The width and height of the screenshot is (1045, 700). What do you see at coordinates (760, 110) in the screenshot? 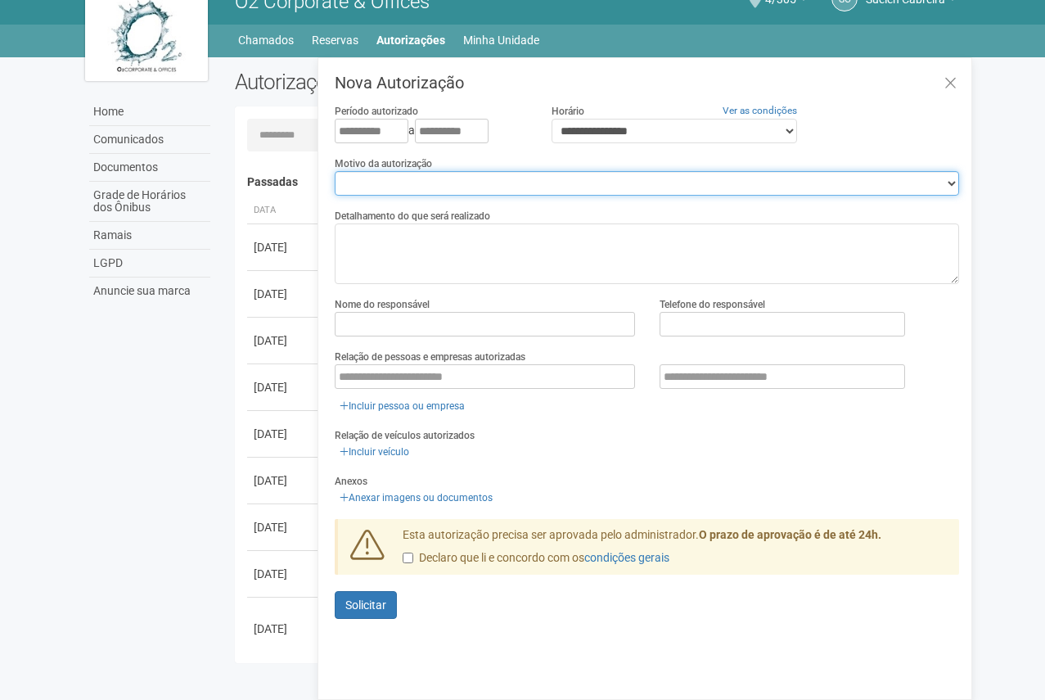
I see `a: Ver as condições` at bounding box center [760, 110].